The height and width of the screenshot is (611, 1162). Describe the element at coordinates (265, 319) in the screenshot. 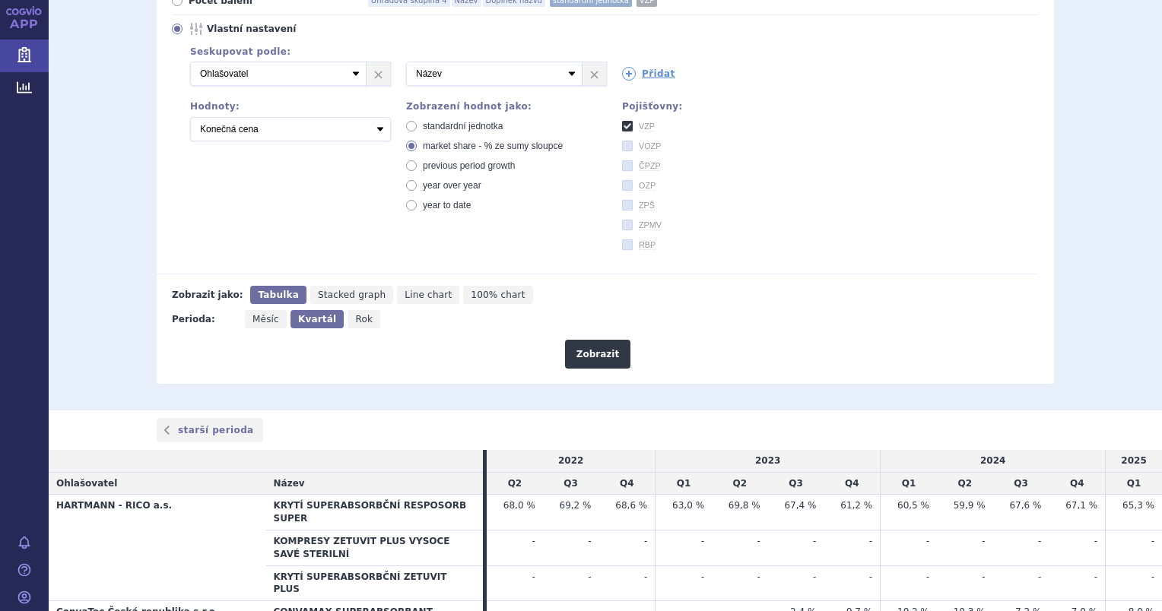

I see `span: Měsíc` at that location.